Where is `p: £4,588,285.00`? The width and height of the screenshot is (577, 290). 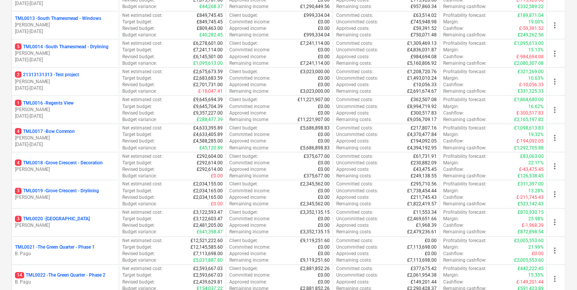
p: £4,588,285.00 is located at coordinates (208, 141).